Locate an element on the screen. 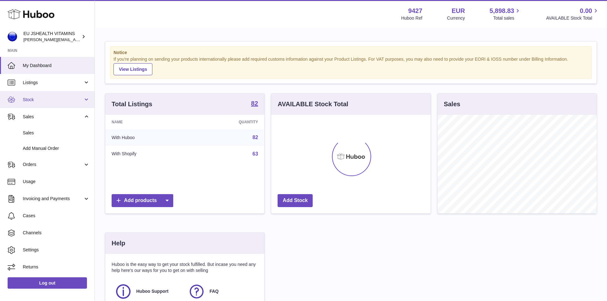  h3: Help is located at coordinates (118, 243).